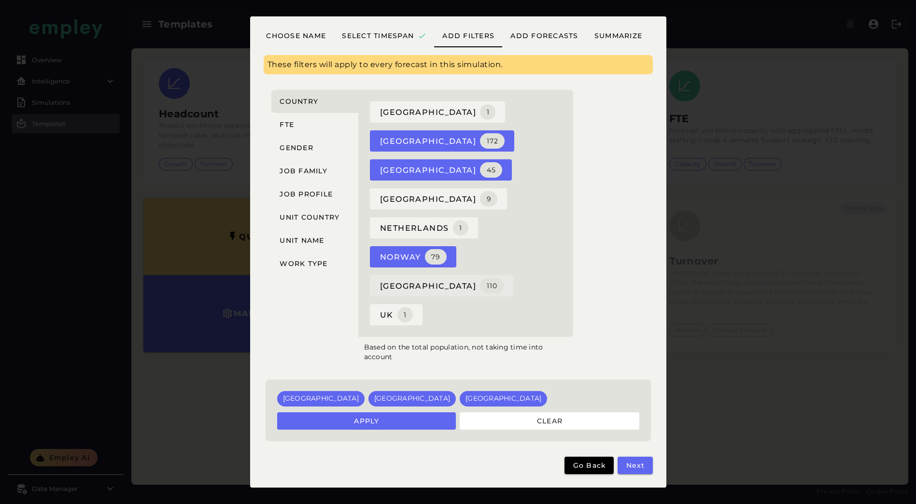 Image resolution: width=916 pixels, height=504 pixels. Describe the element at coordinates (491, 170) in the screenshot. I see `div: 45` at that location.